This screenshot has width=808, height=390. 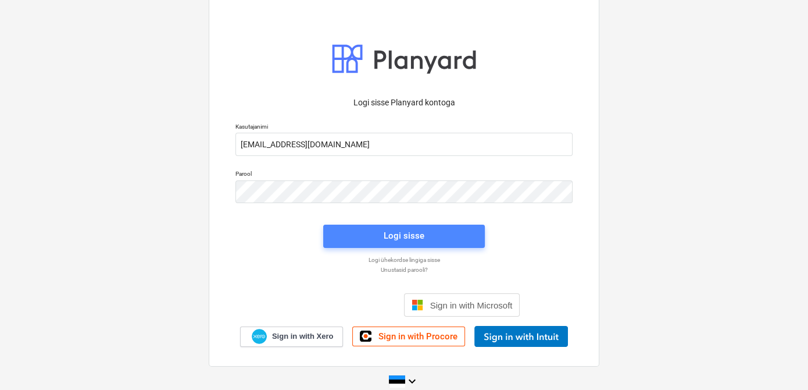 What do you see at coordinates (404, 259) in the screenshot?
I see `p: Logi ühekordse lingiga sisse` at bounding box center [404, 259].